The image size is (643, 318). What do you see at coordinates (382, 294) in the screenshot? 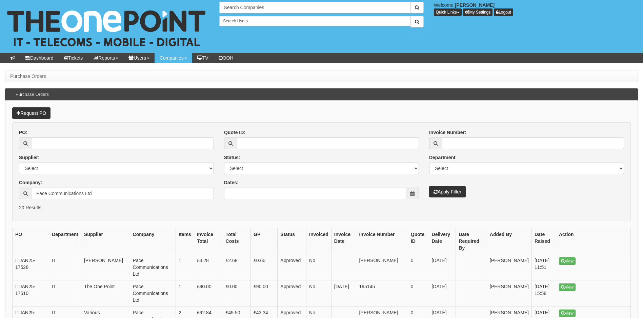
I see `td: 195145` at bounding box center [382, 294].